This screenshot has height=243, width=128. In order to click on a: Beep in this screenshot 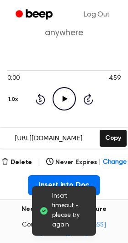, I will do `click(35, 15)`.